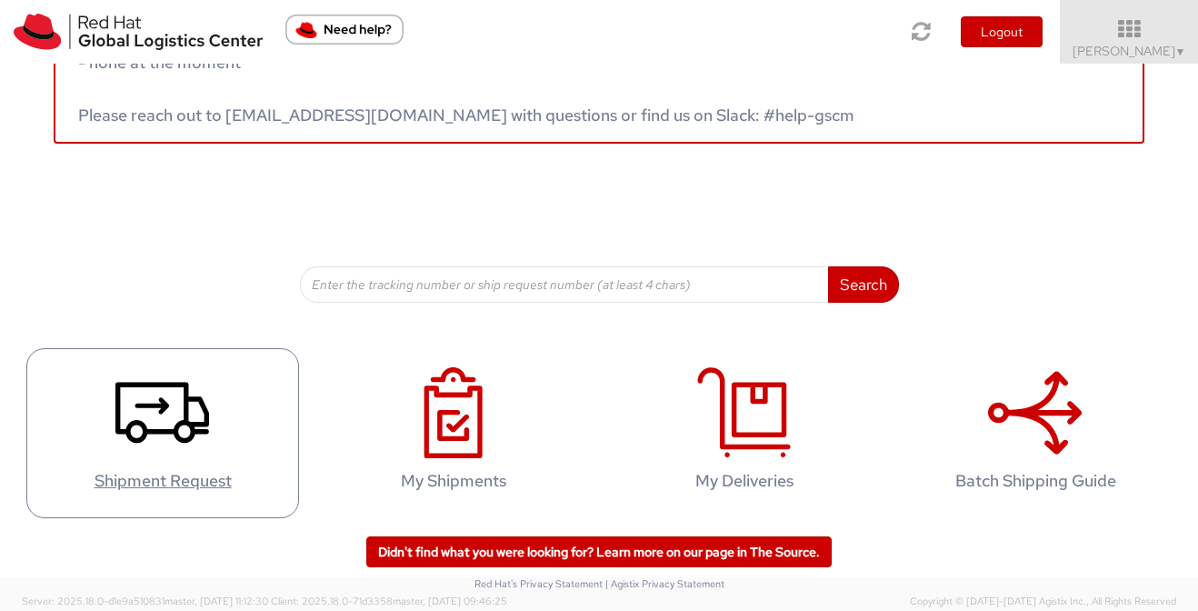 This screenshot has width=1198, height=611. Describe the element at coordinates (664, 584) in the screenshot. I see `a: | Agistix Privacy Statement` at that location.